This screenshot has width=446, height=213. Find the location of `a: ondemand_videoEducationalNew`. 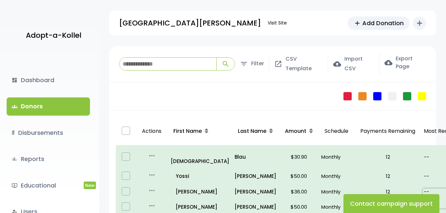

a: ondemand_videoEducationalNew is located at coordinates (48, 185).